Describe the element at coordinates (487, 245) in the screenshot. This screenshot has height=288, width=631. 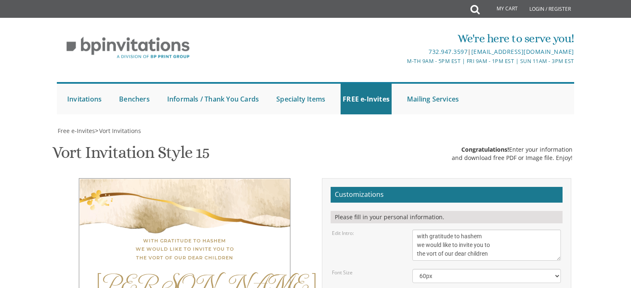
I see `textarea: With much gratitude to Hashem We would like to invite you to The vort of our dear children` at that location.